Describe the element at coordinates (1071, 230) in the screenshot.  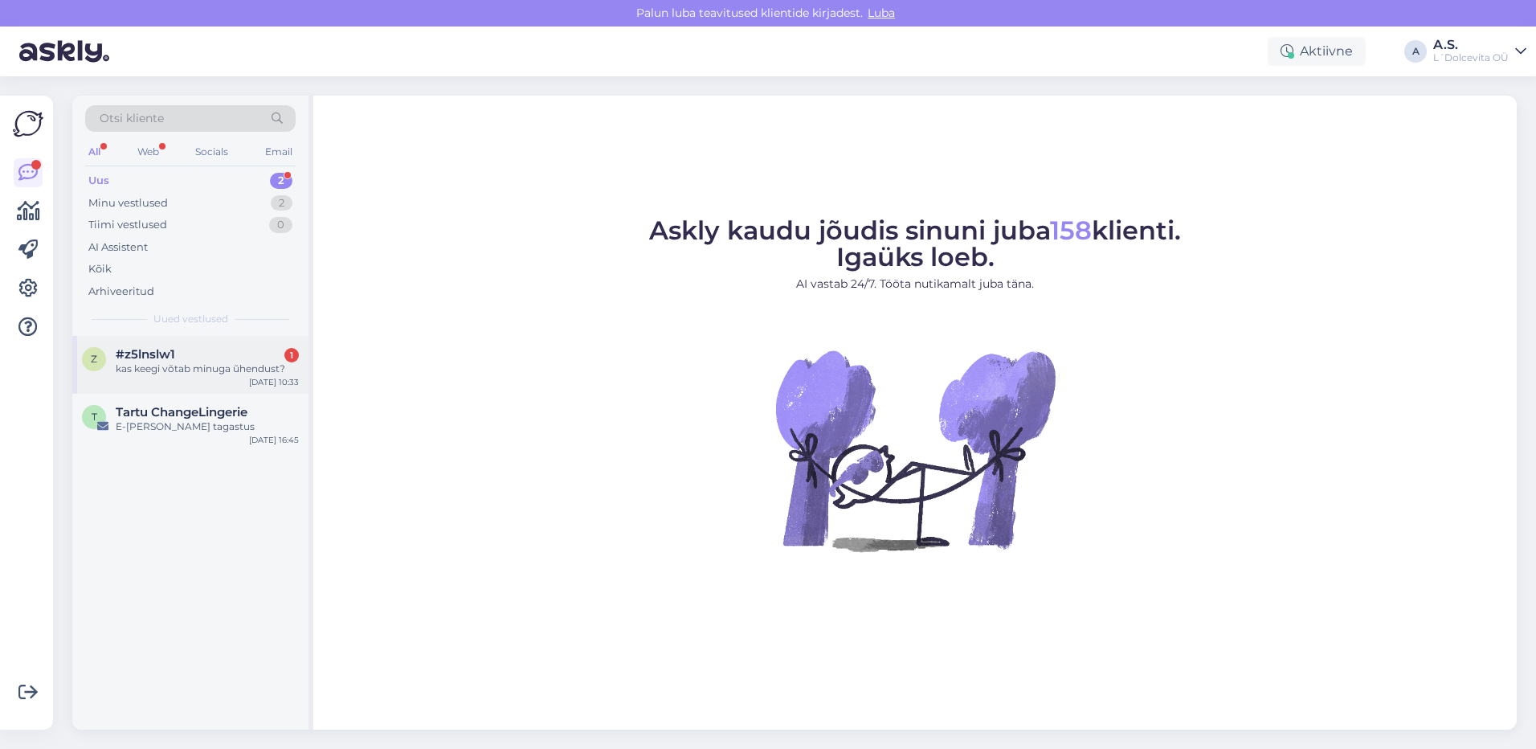
I see `span: 158` at that location.